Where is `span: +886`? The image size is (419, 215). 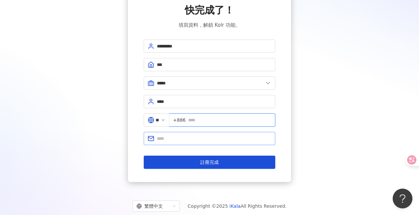
span: +886 is located at coordinates (179, 120).